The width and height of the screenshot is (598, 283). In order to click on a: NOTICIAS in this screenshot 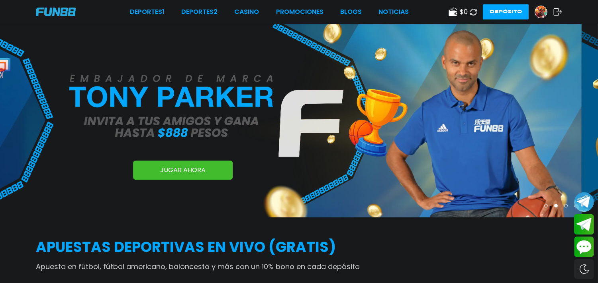, I will do `click(393, 12)`.